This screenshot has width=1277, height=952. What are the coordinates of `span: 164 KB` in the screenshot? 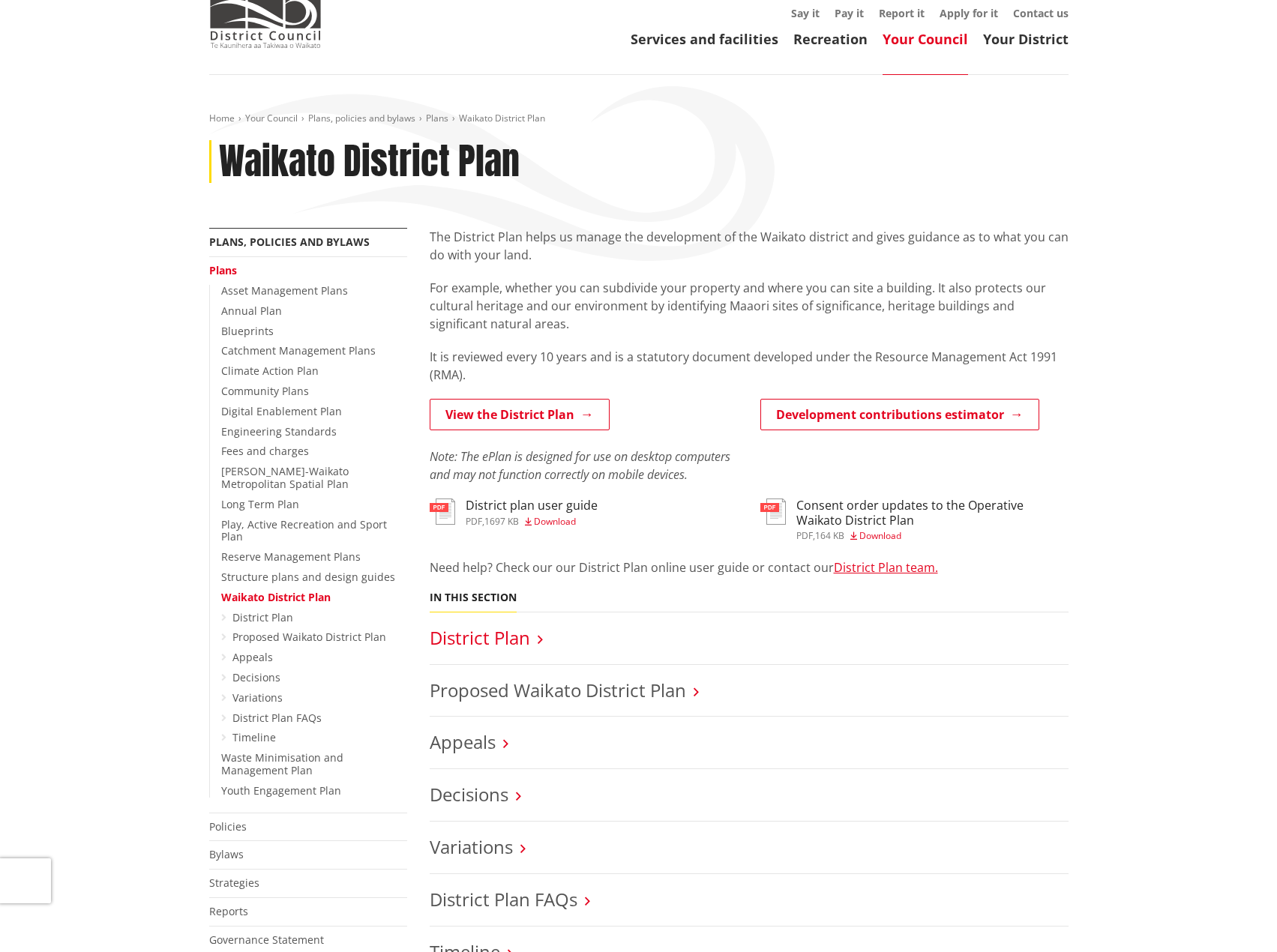 It's located at (829, 535).